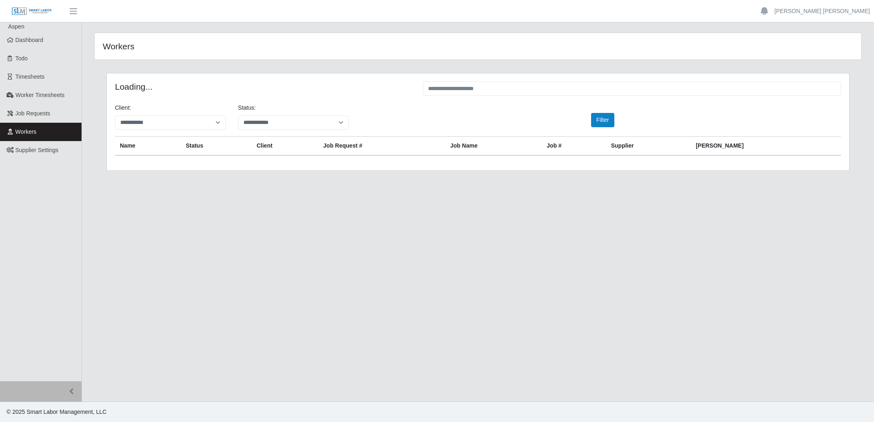 Image resolution: width=874 pixels, height=422 pixels. Describe the element at coordinates (256, 46) in the screenshot. I see `h4: Workers` at that location.